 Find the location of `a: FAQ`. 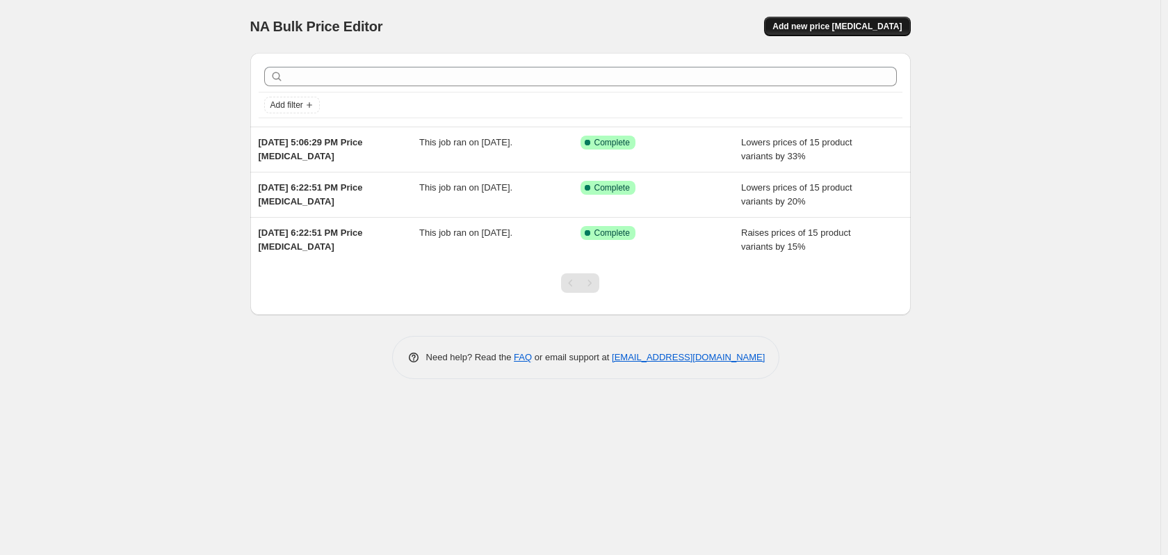

a: FAQ is located at coordinates (523, 357).